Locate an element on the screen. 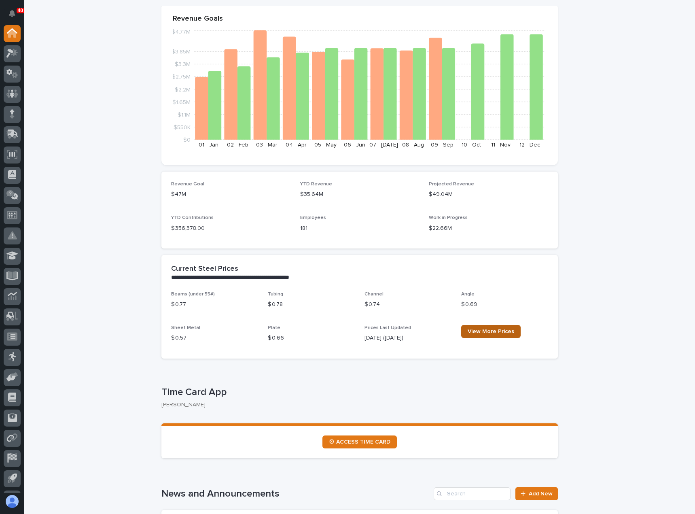 The image size is (695, 514). tspan: $1.65M is located at coordinates (181, 102).